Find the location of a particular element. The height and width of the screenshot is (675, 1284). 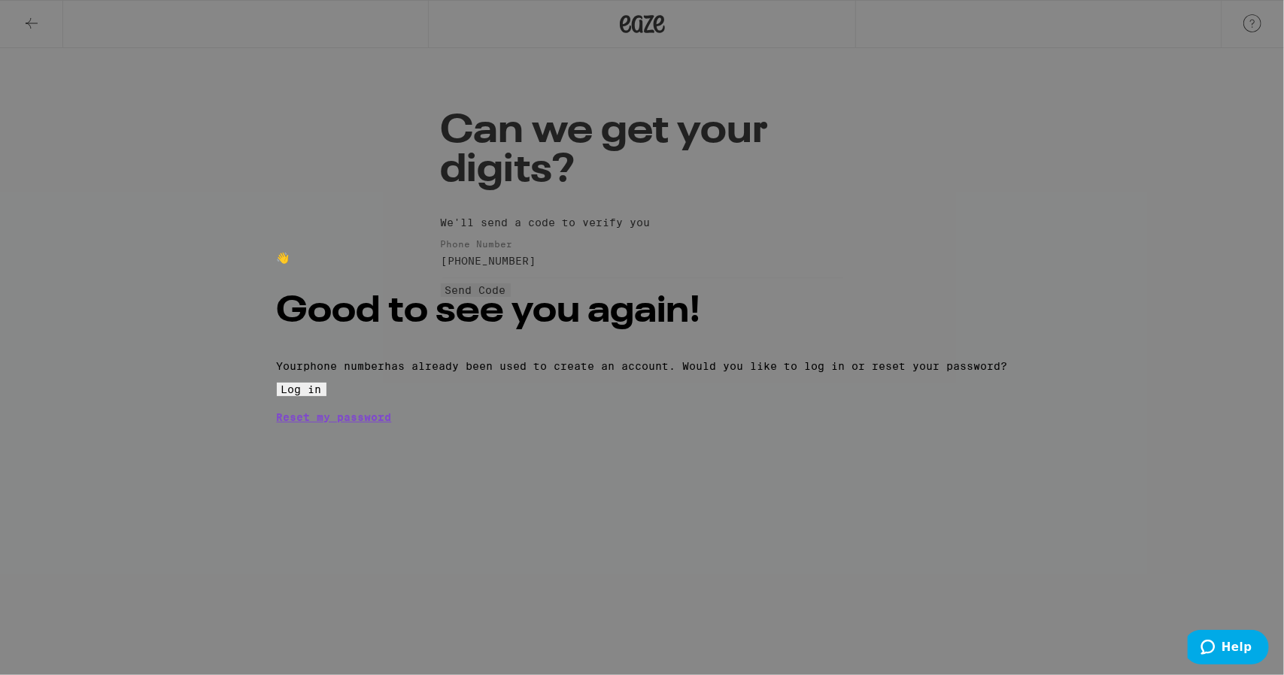

h2: Good to see you again! is located at coordinates (642, 312).